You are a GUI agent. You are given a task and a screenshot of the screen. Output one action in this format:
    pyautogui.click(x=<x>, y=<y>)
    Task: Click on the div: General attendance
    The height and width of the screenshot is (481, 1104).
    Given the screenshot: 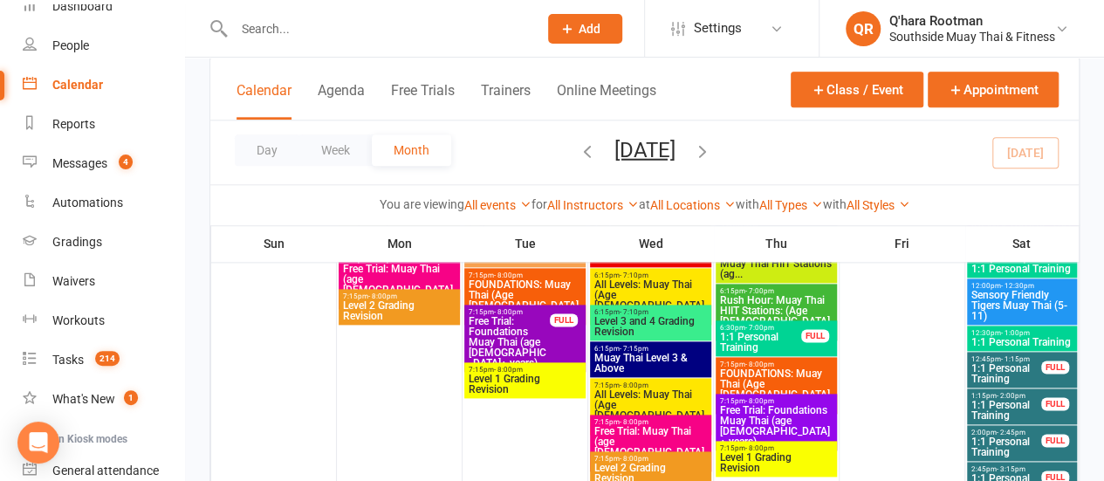 What is the action you would take?
    pyautogui.click(x=106, y=471)
    